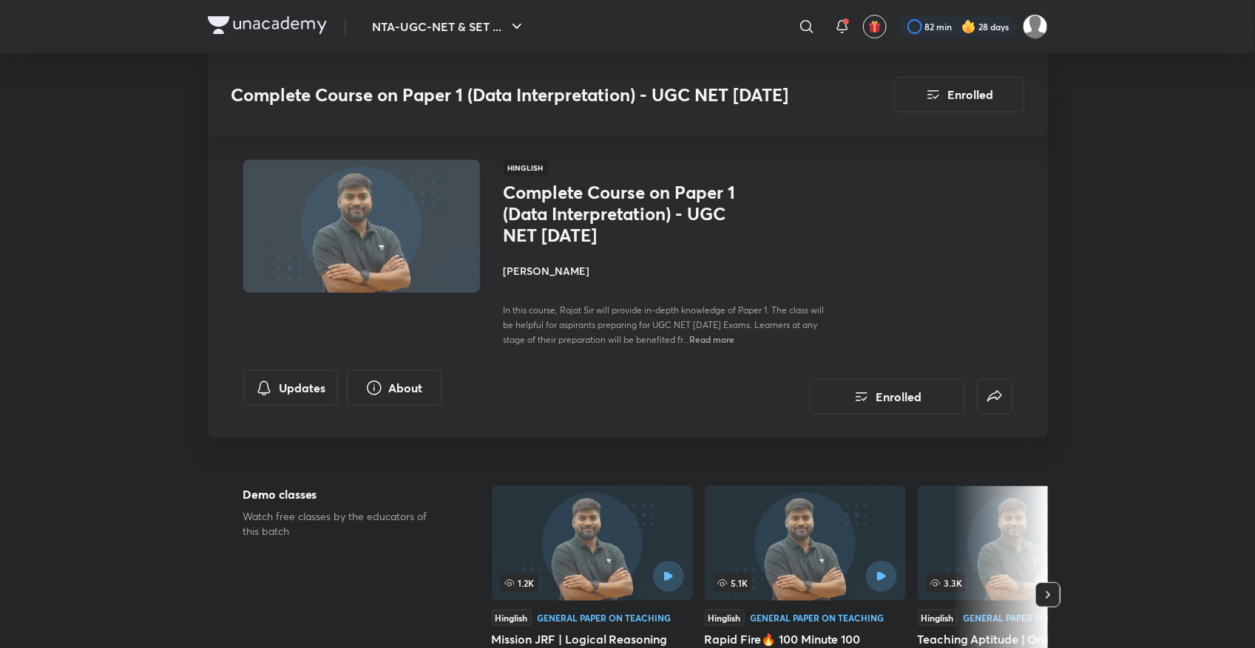 The height and width of the screenshot is (648, 1255). Describe the element at coordinates (344, 495) in the screenshot. I see `h5: Demo classes` at that location.